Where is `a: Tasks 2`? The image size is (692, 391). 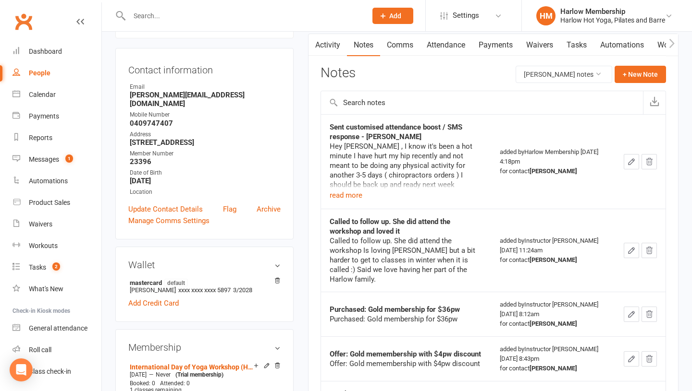 a: Tasks 2 is located at coordinates (57, 268).